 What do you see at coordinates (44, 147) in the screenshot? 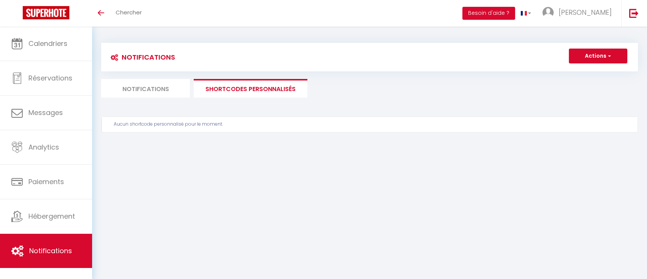
I see `span: Analytics` at bounding box center [44, 147].